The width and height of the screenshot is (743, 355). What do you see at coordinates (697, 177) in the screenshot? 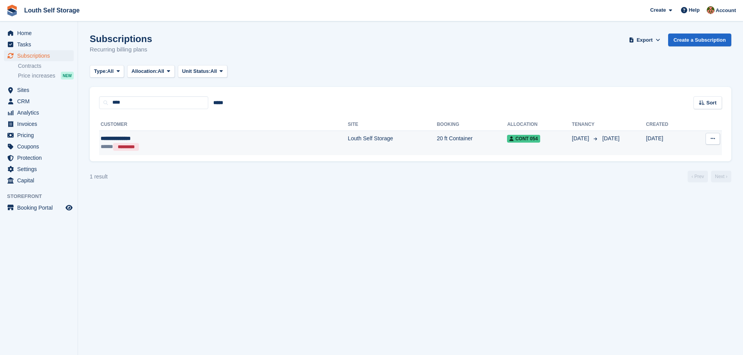
I see `a: Previous` at bounding box center [697, 177].